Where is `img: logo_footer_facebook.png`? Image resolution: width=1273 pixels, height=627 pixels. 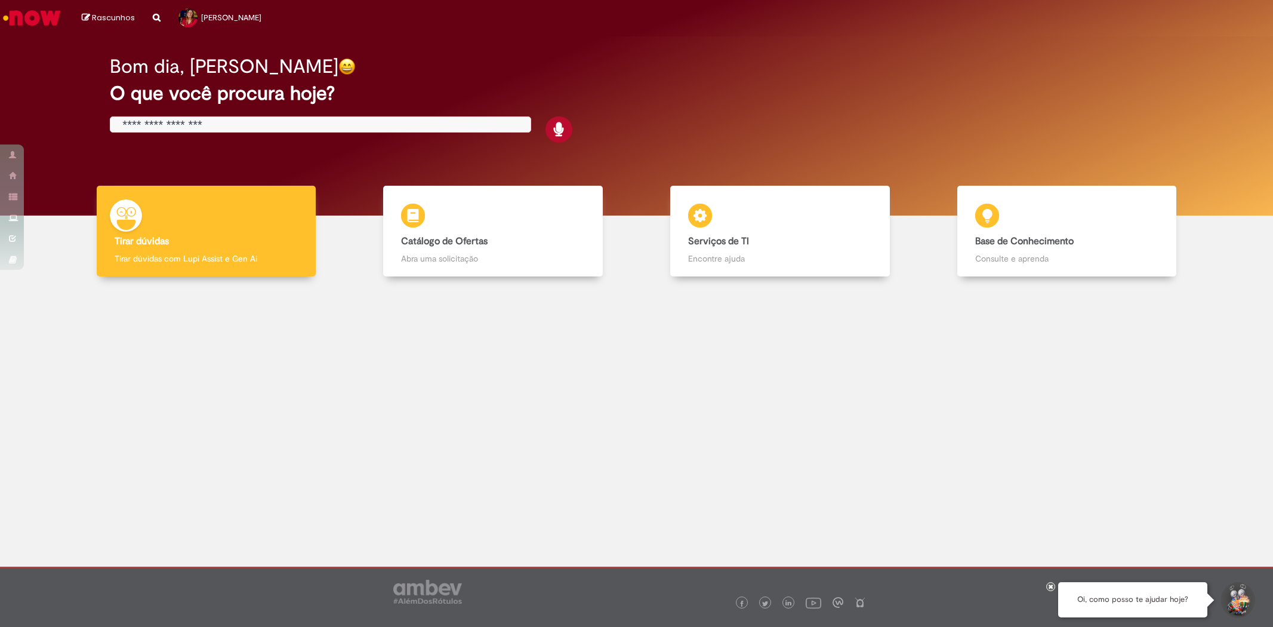
img: logo_footer_facebook.png is located at coordinates (742, 603).